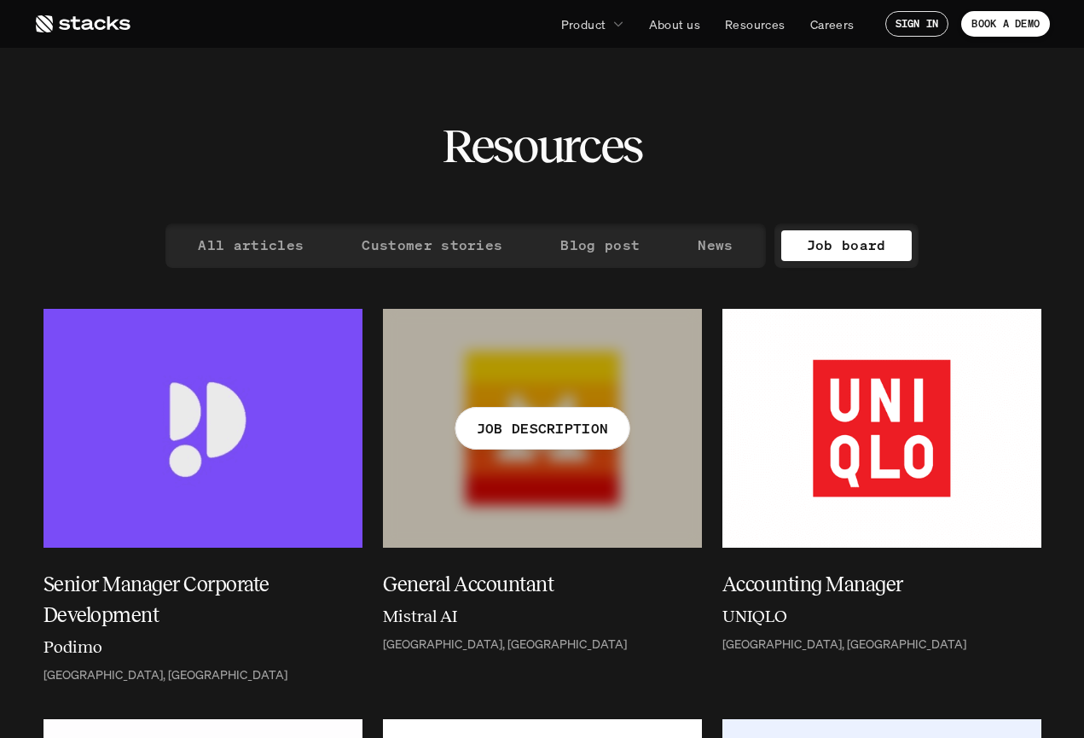 The height and width of the screenshot is (738, 1084). Describe the element at coordinates (1006, 24) in the screenshot. I see `a: BOOK A DEMO` at that location.